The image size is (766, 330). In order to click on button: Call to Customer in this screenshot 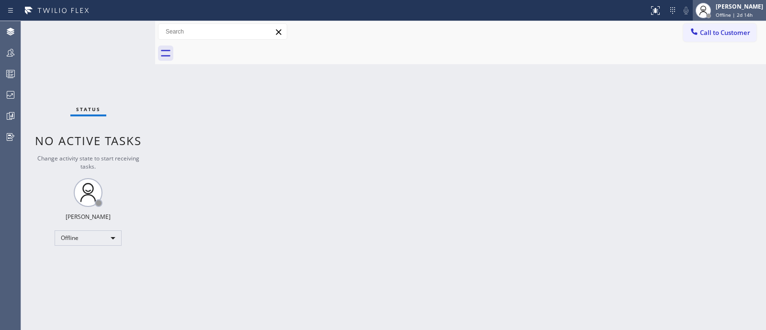, I will do `click(720, 33)`.